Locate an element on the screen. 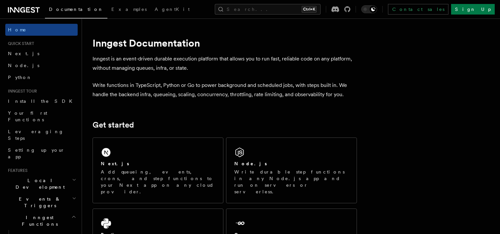  span: Inngest tour is located at coordinates (21, 91).